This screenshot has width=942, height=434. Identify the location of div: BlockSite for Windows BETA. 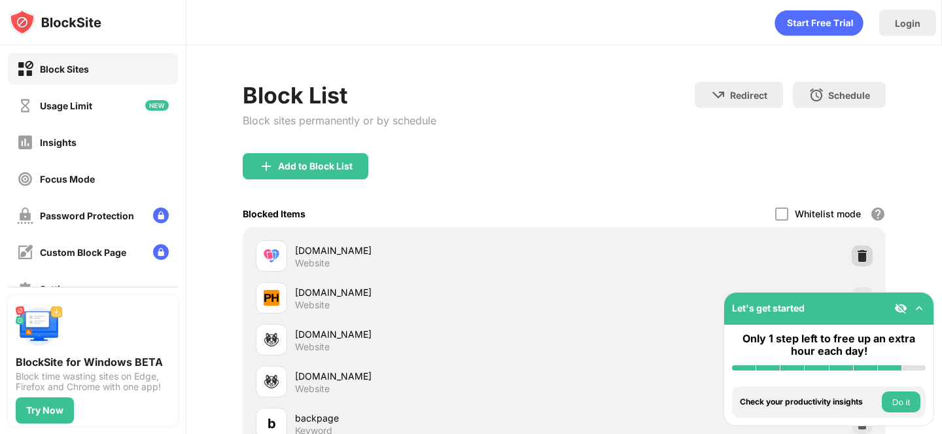
(93, 362).